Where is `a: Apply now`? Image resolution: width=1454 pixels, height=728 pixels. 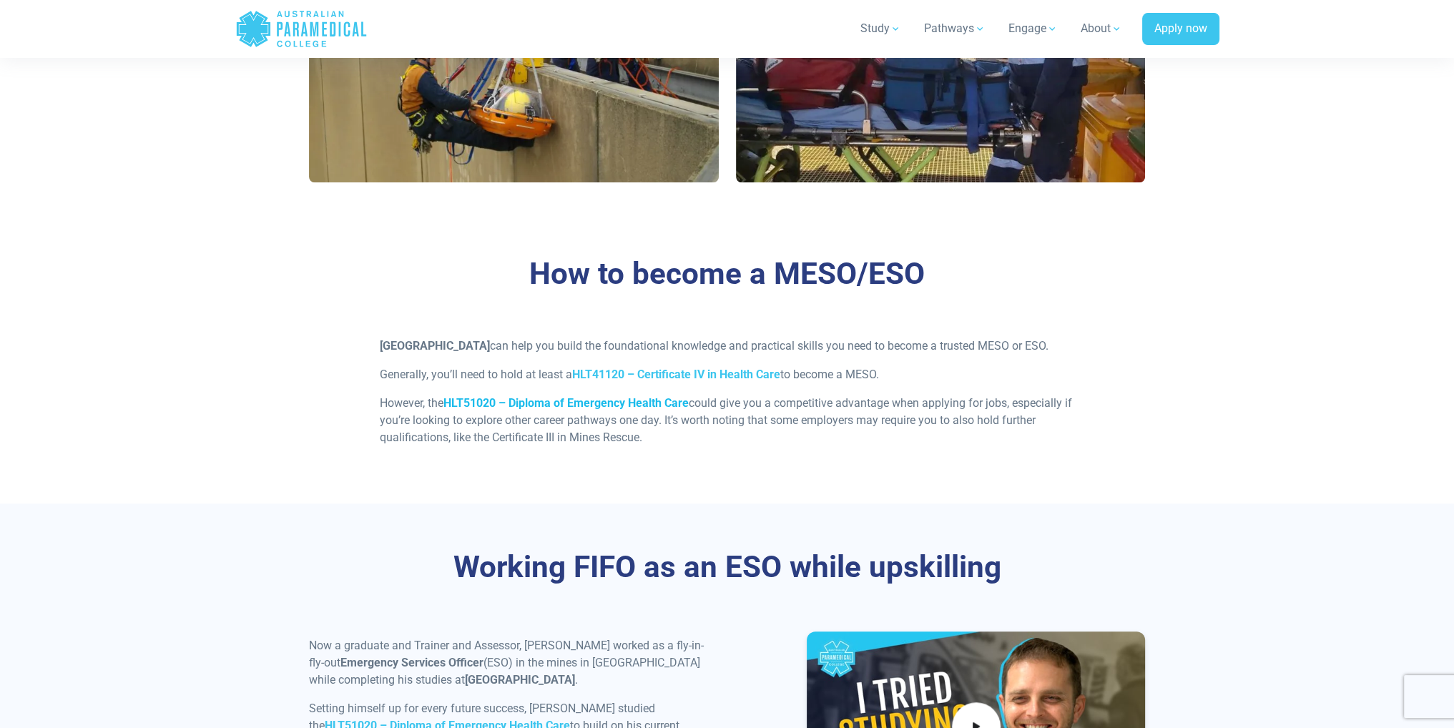
a: Apply now is located at coordinates (1181, 29).